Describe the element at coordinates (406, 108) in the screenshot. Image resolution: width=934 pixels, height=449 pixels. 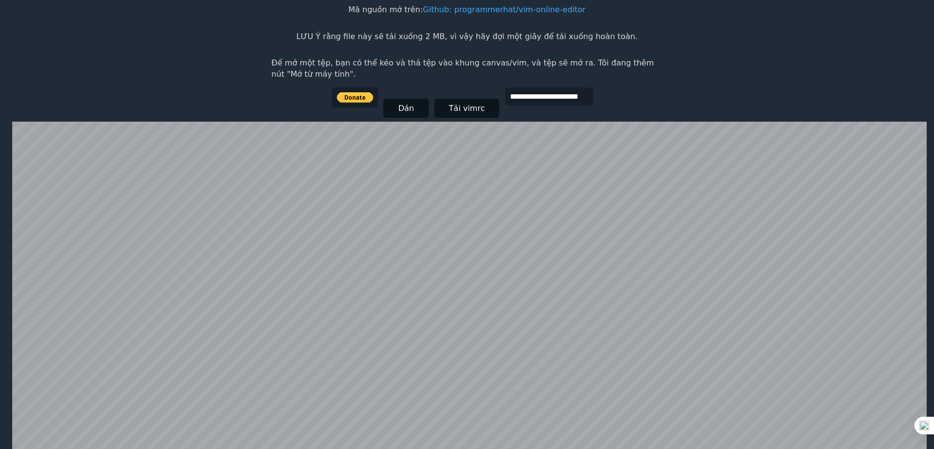
I see `font: Dán` at that location.